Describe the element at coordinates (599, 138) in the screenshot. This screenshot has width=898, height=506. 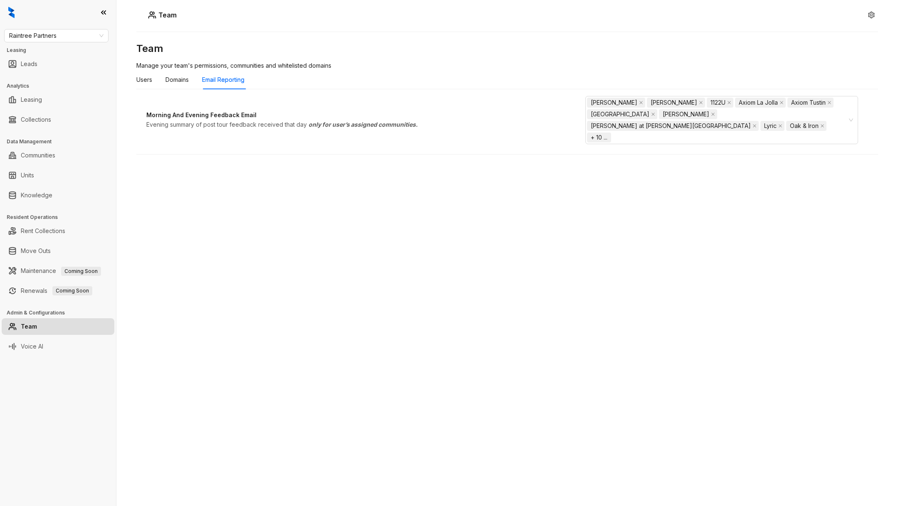
I see `span: + 10 ...` at that location.